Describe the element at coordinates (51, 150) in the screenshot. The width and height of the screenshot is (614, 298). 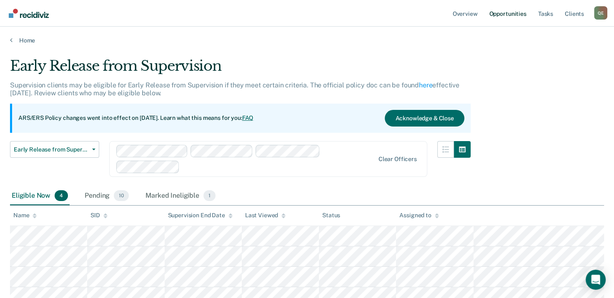
I see `span: Early Release from Supervision` at that location.